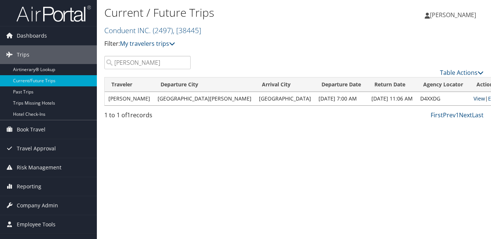  What do you see at coordinates (341, 85) in the screenshot?
I see `th: Departure Date: activate to sort column descending` at bounding box center [341, 85].